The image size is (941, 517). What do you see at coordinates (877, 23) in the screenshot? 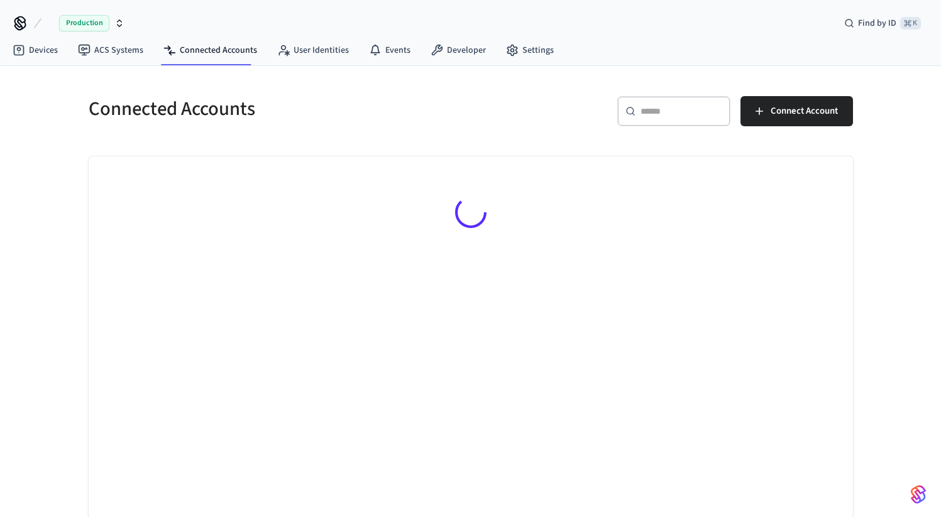
I see `span: Find by ID` at bounding box center [877, 23].